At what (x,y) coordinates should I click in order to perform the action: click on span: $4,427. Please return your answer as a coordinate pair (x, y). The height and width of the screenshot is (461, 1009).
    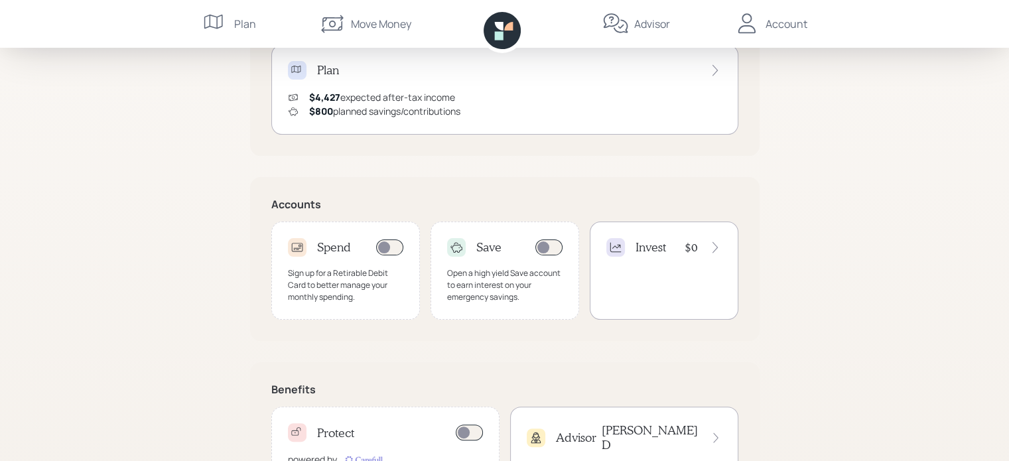
    Looking at the image, I should click on (324, 97).